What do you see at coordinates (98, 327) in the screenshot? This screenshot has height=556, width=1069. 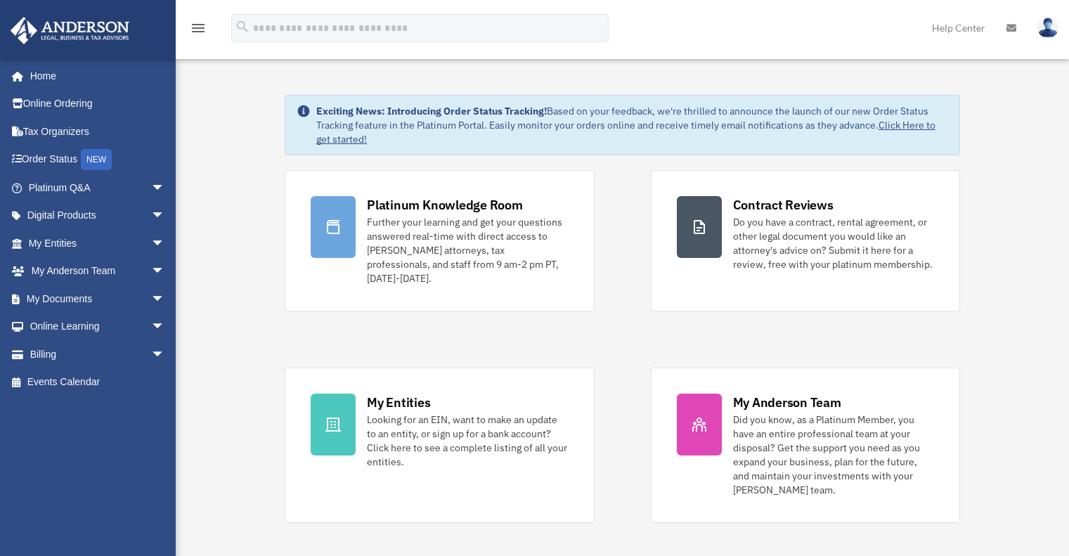 I see `a: Online Learningarrow_drop_down` at bounding box center [98, 327].